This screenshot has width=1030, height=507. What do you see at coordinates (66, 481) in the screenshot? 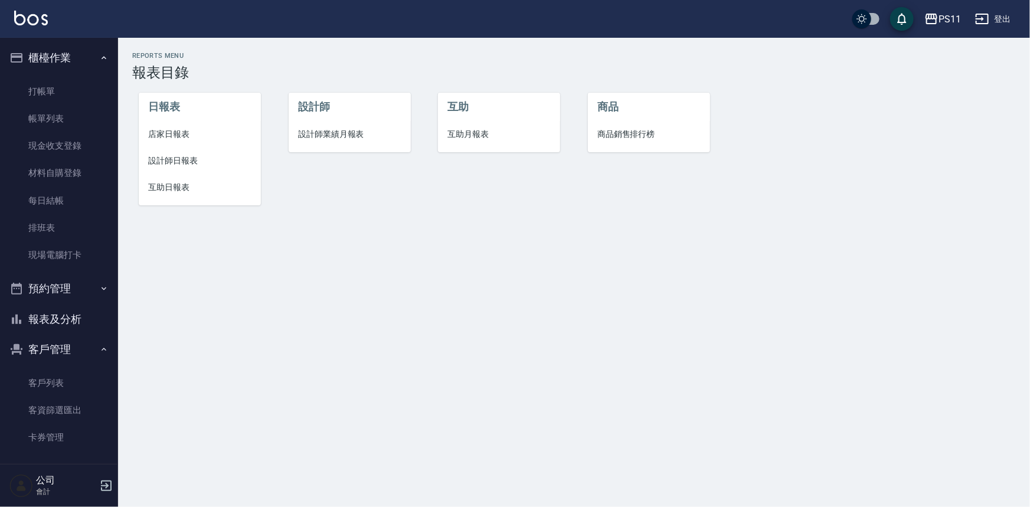
I see `h5: 公司` at bounding box center [66, 481].